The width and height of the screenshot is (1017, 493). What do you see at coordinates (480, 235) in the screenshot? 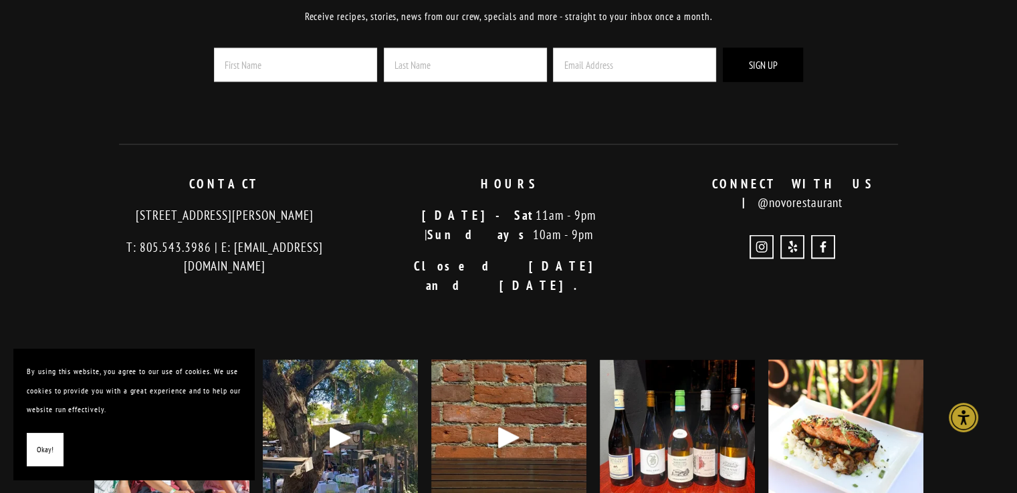
I see `strong: Sundays` at bounding box center [480, 235].